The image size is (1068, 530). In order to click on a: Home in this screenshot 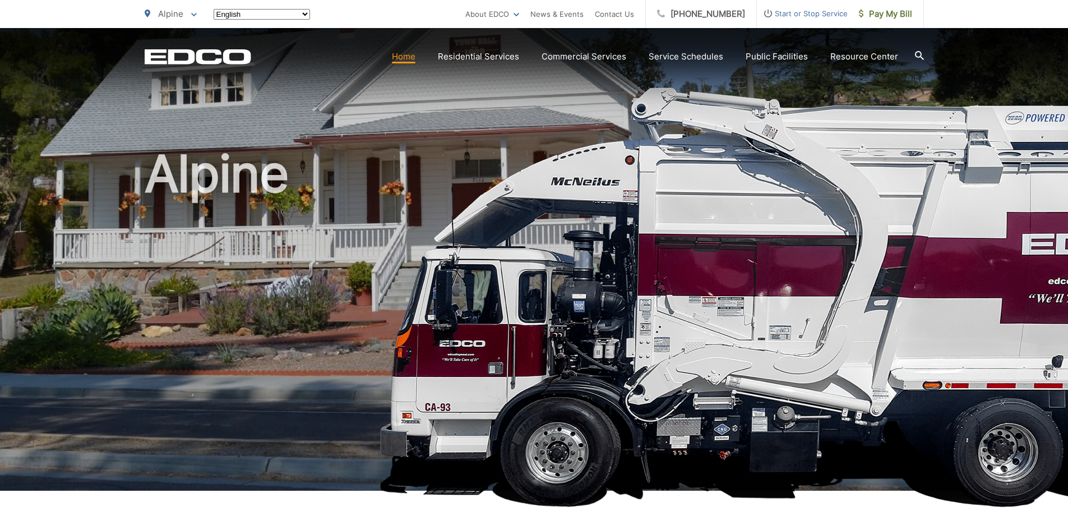, I will do `click(404, 57)`.